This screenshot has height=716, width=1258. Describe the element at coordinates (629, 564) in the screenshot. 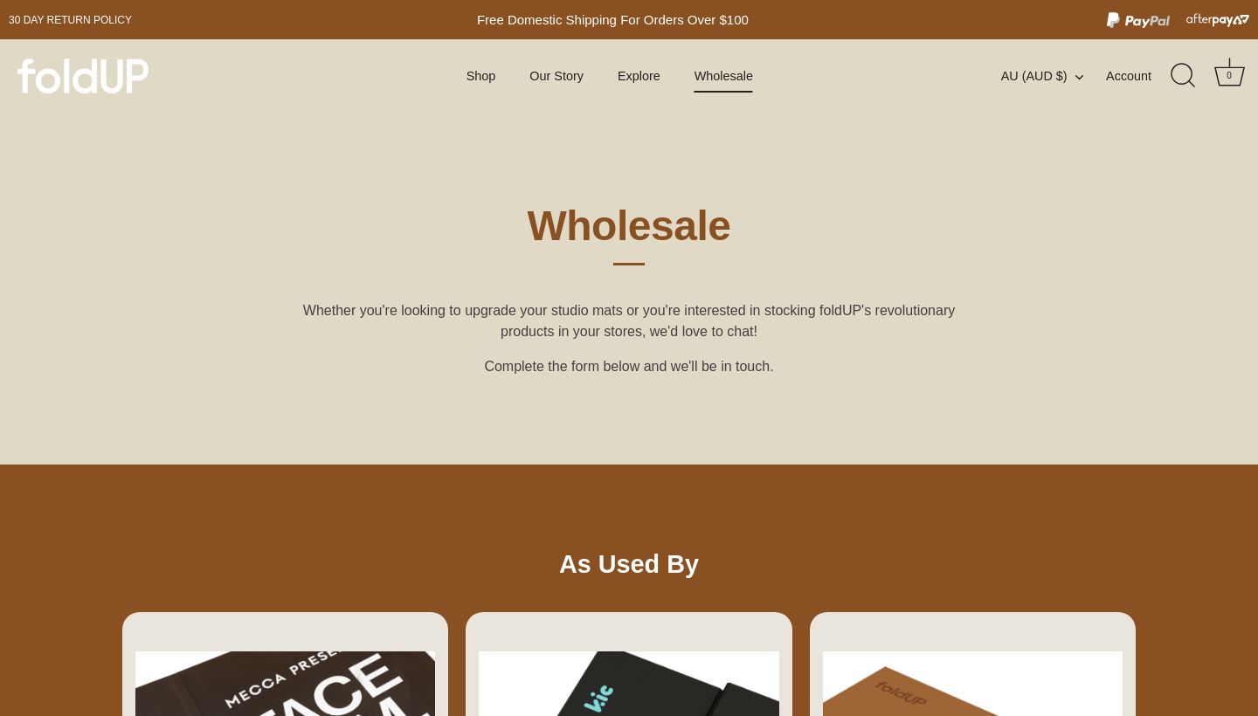

I see `h2: As Used By` at that location.